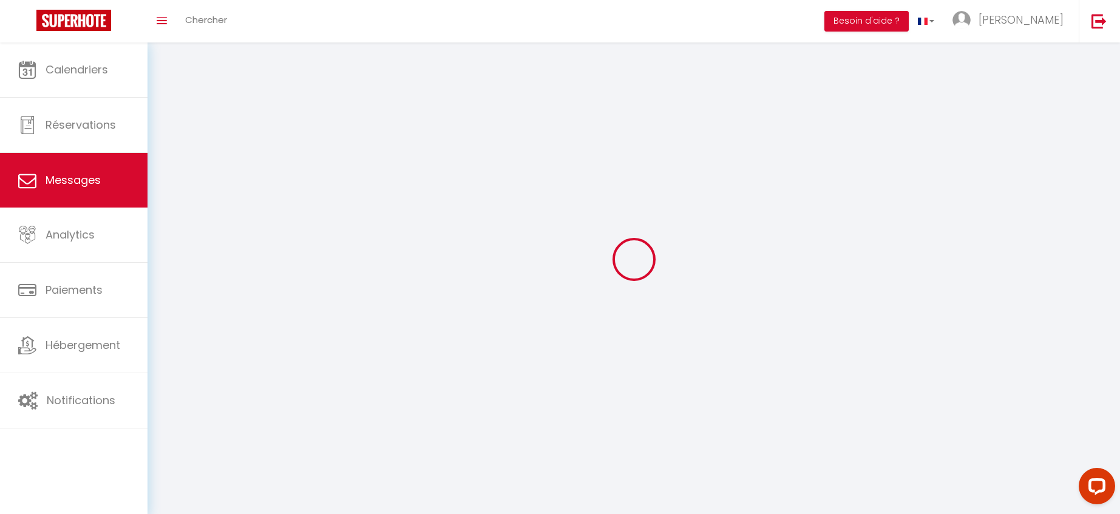 The image size is (1120, 514). I want to click on span: Analytics, so click(70, 234).